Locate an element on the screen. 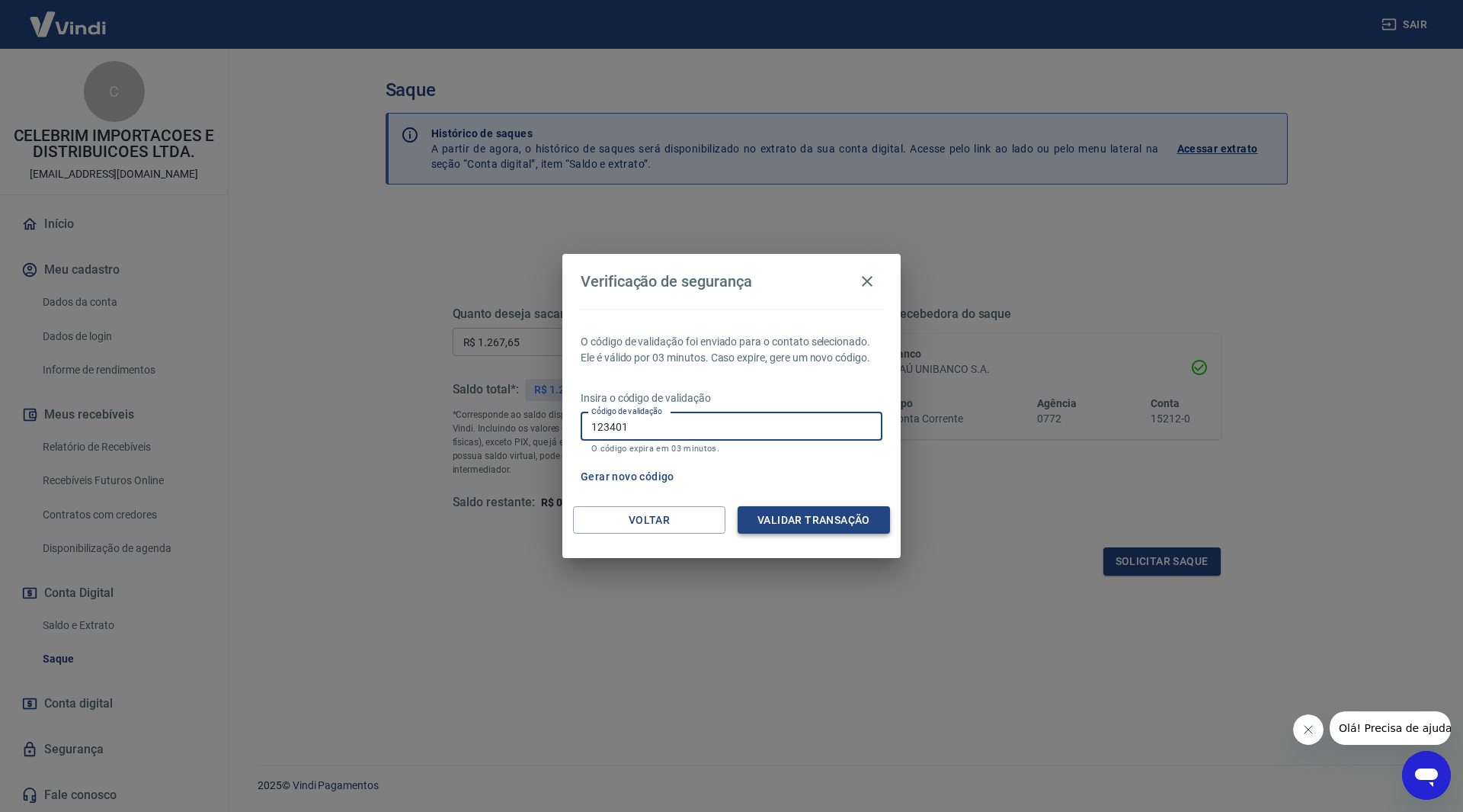  p: O código de validação foi enviado para o contato selecionado. Ele é válido por 03 minutos. Caso e... is located at coordinates (732, 350).